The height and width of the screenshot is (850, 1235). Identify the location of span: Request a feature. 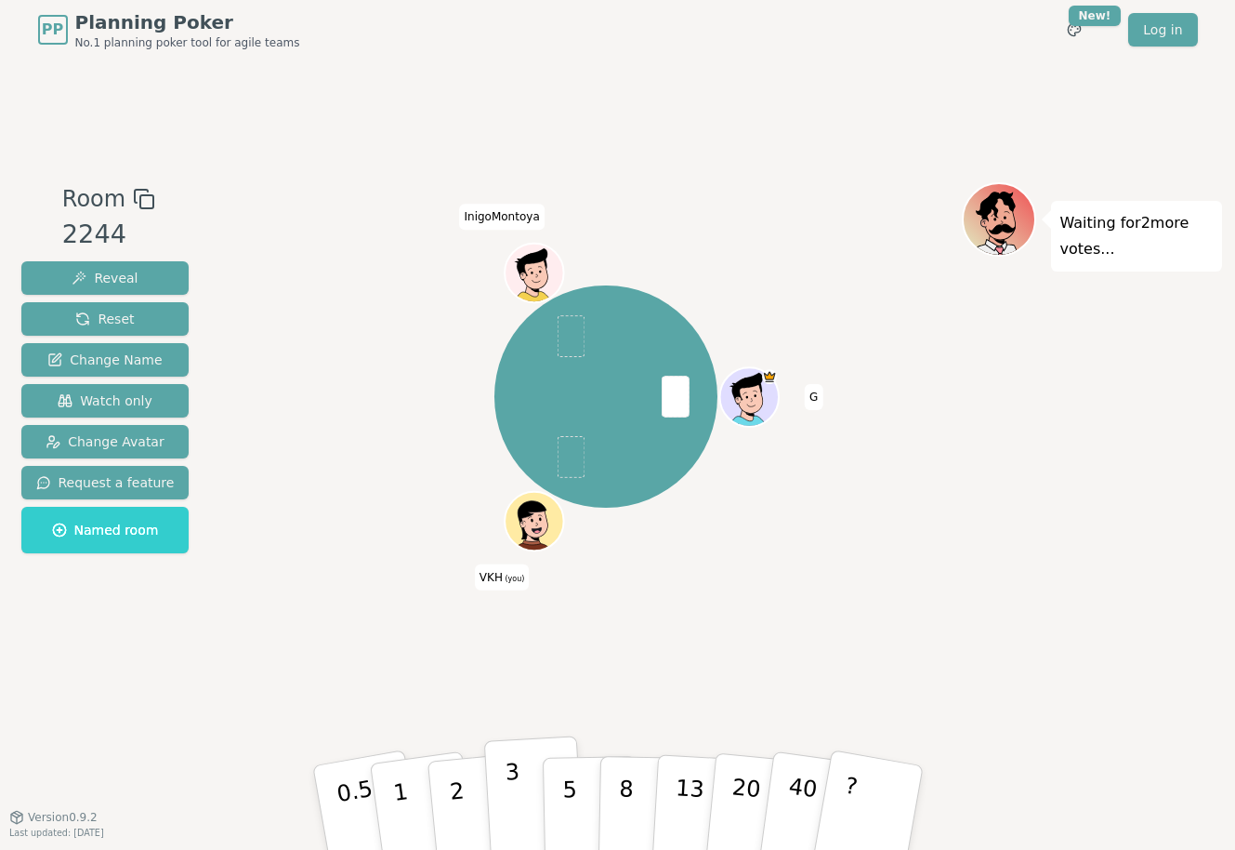
(105, 482).